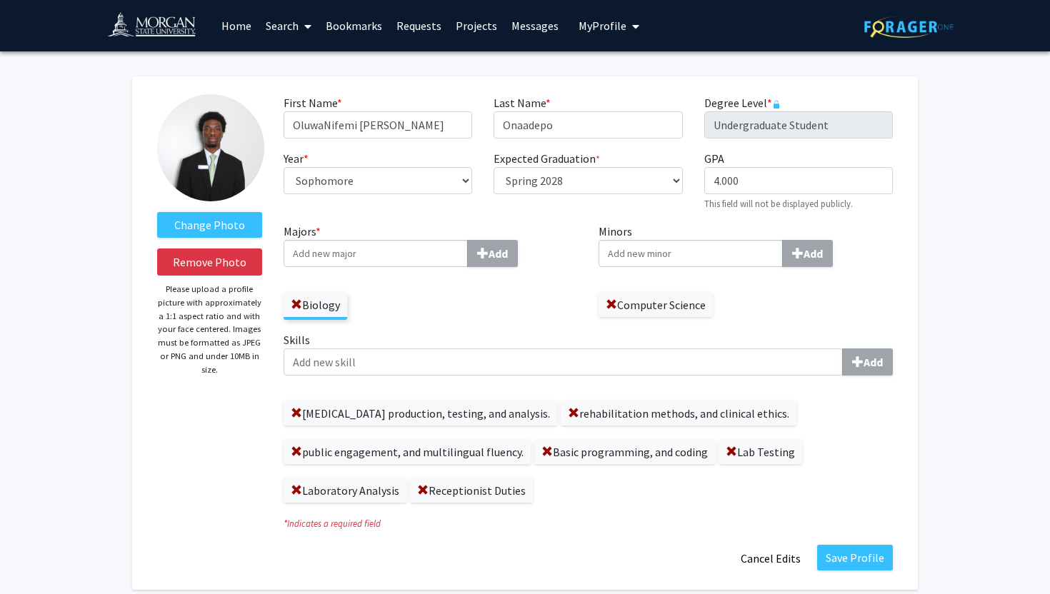 The height and width of the screenshot is (594, 1050). What do you see at coordinates (315, 305) in the screenshot?
I see `label: Biology` at bounding box center [315, 305].